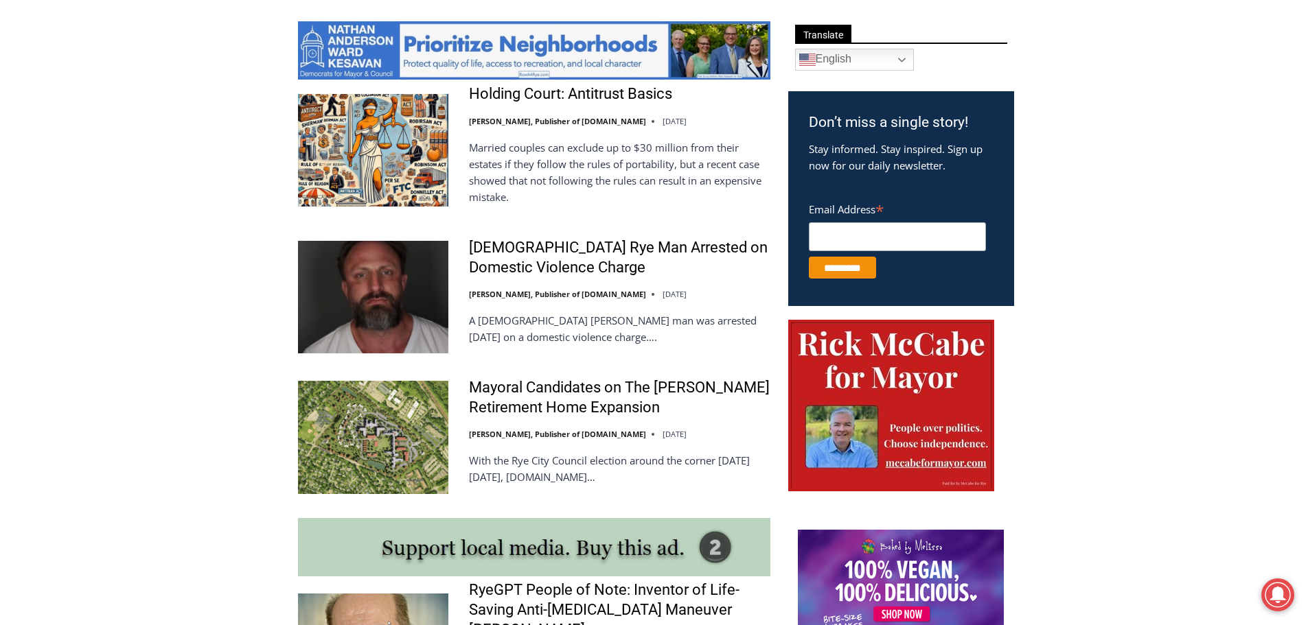 The image size is (1308, 625). What do you see at coordinates (230, 153) in the screenshot?
I see `img: s_800_fb4090eb-a5ce-4617-a4bb-a38a2696d202.png` at bounding box center [230, 153].